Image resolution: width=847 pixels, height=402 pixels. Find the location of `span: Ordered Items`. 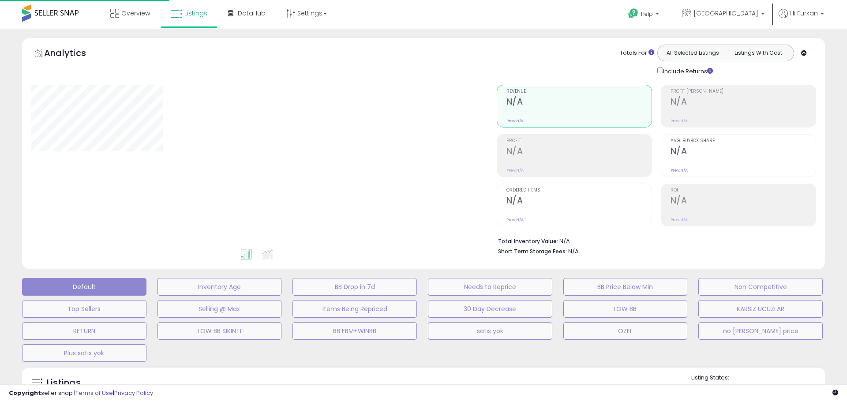

span: Ordered Items is located at coordinates (578, 190).